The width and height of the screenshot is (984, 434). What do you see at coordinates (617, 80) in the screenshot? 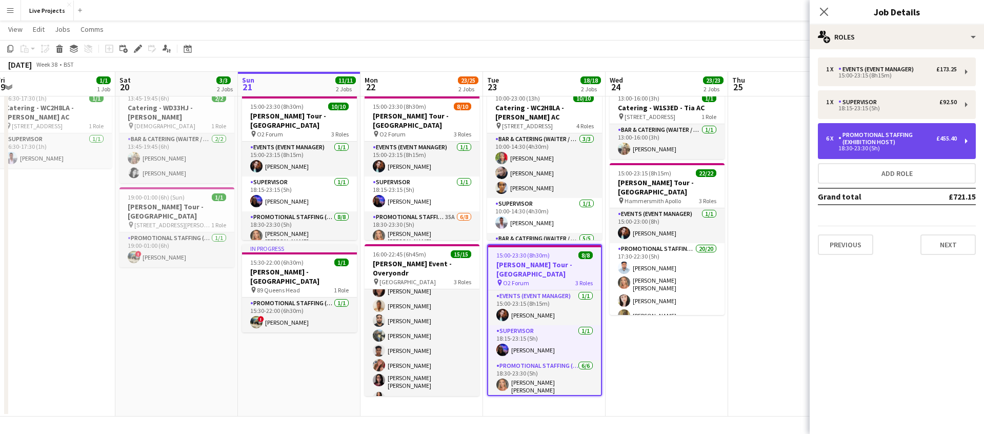
I see `span: Wed` at bounding box center [617, 80].